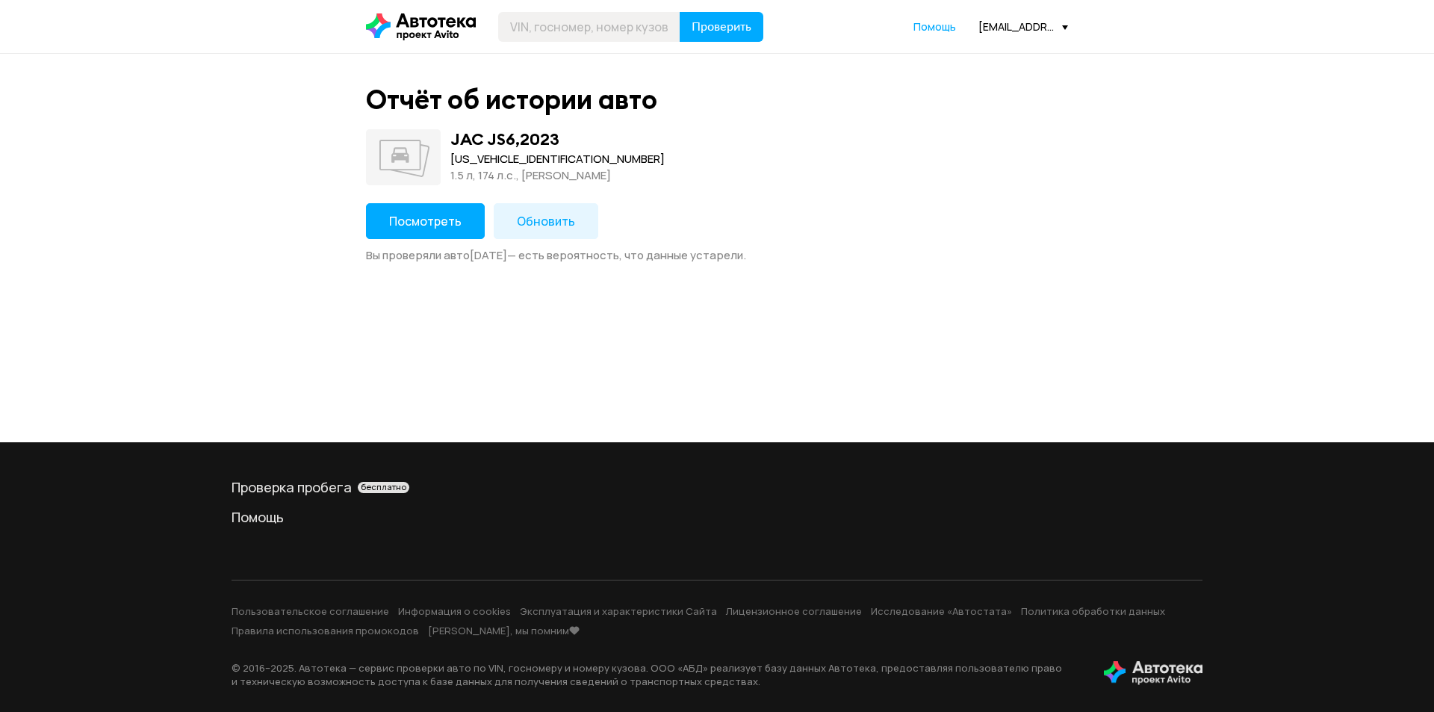 The width and height of the screenshot is (1434, 712). I want to click on span: Обновить, so click(546, 221).